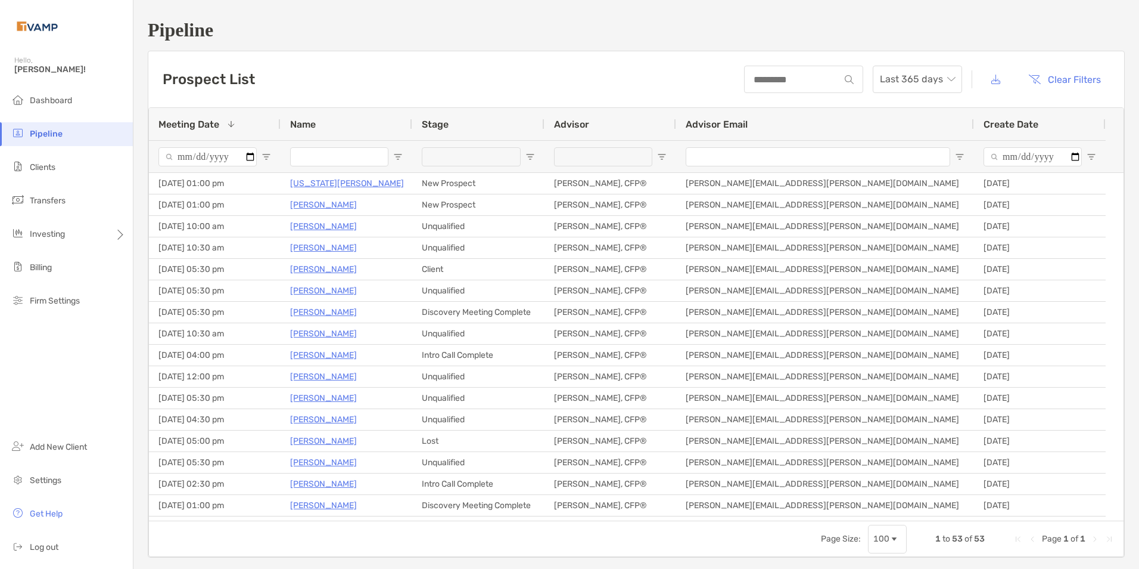 The image size is (1139, 569). Describe the element at coordinates (435, 124) in the screenshot. I see `span: Stage` at that location.